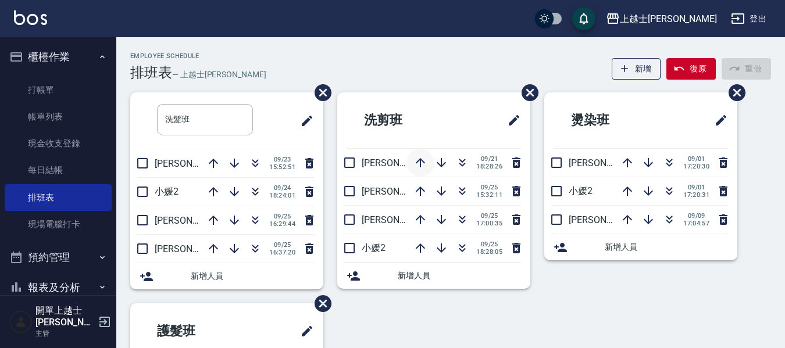  What do you see at coordinates (282, 167) in the screenshot?
I see `span: 15:52:51` at bounding box center [282, 167].